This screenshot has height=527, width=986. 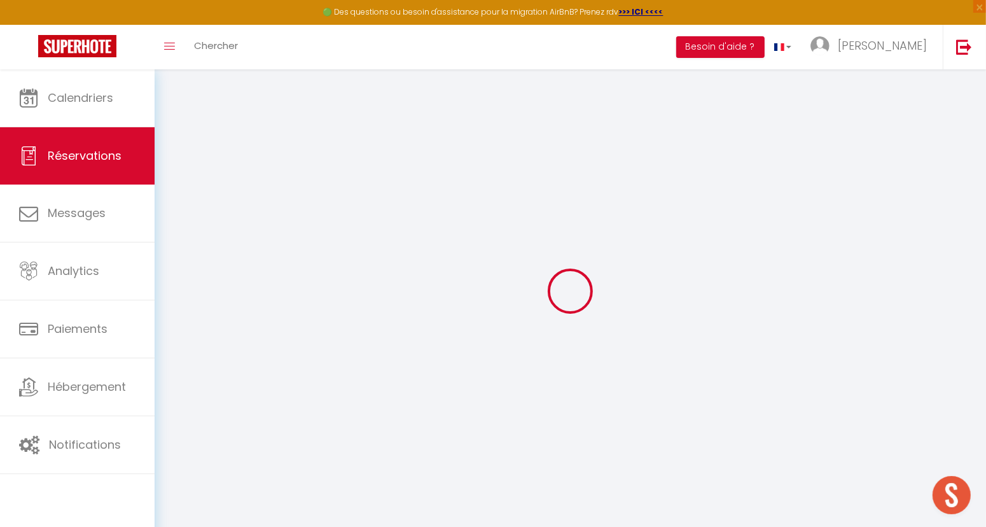 I want to click on span: Notifications, so click(x=85, y=444).